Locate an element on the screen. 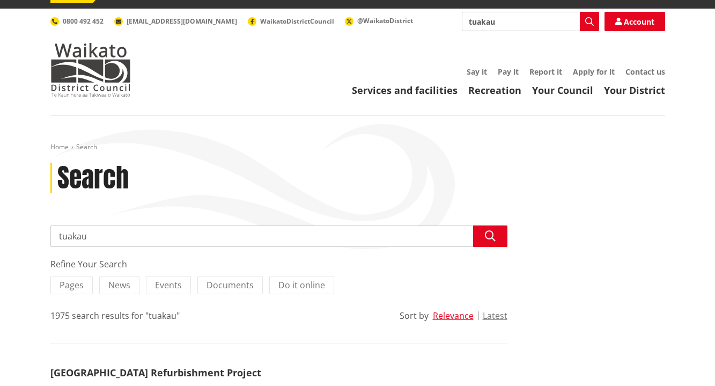 This screenshot has width=715, height=386. div: 1975 search results for "tuakau" is located at coordinates (115, 315).